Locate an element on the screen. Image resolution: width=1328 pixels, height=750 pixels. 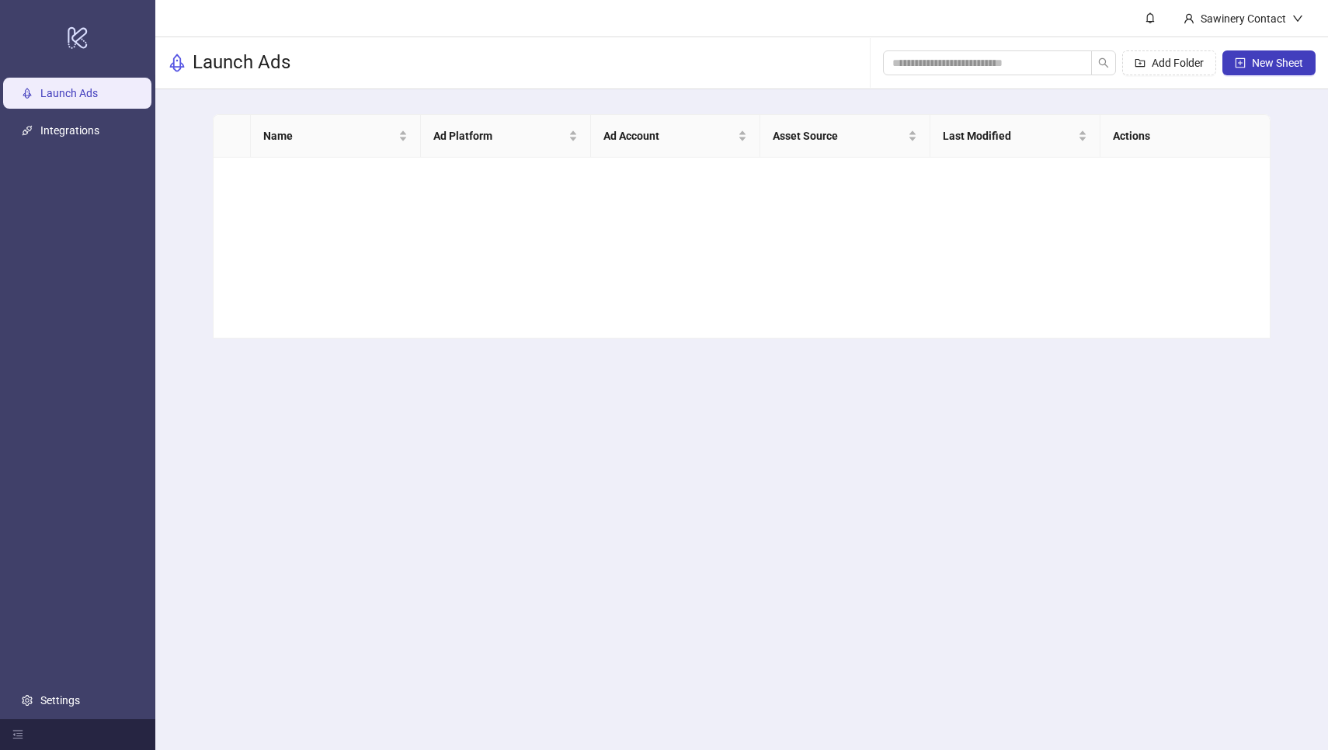
button: New Sheet is located at coordinates (1269, 63).